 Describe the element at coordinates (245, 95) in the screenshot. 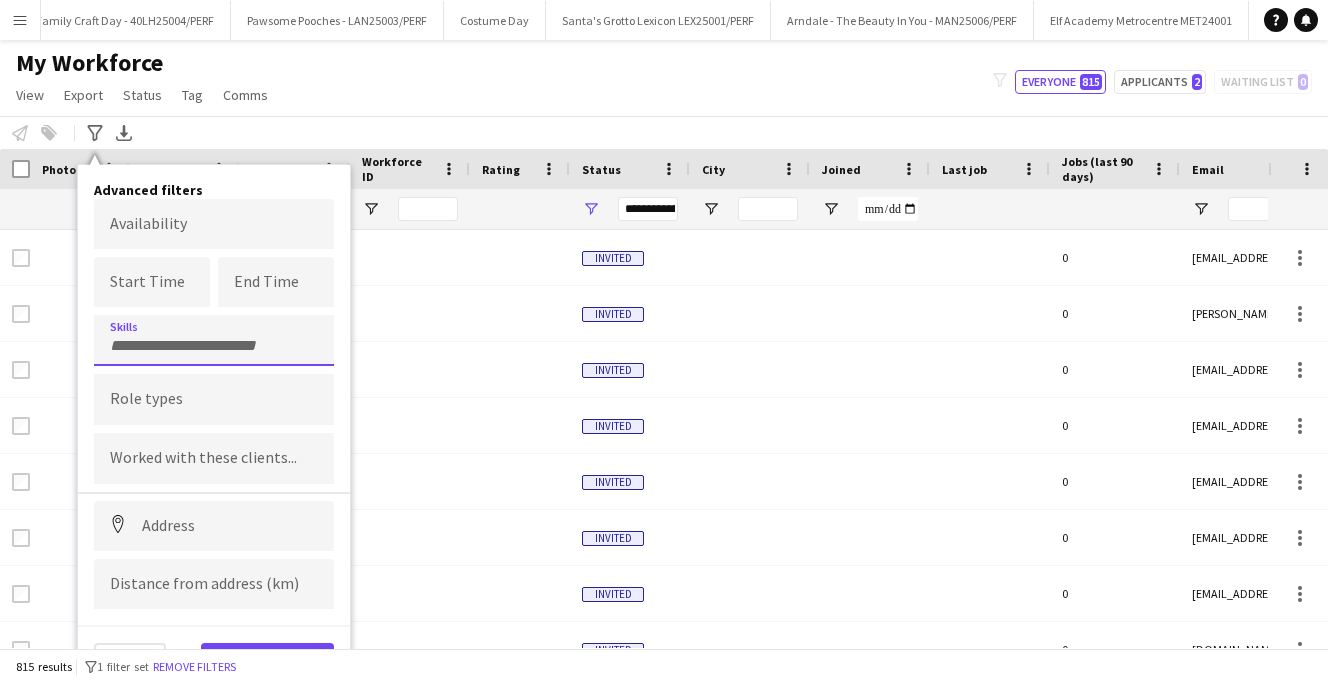

I see `a: Comms` at that location.